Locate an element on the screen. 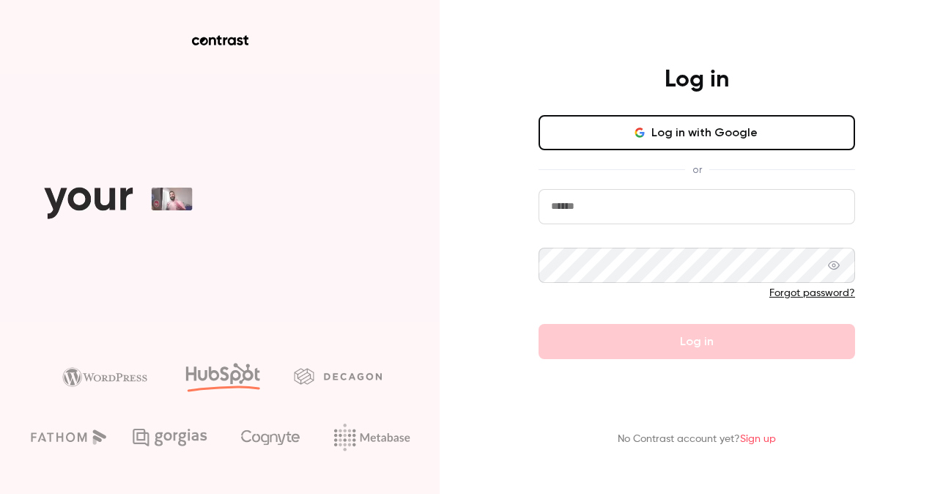  a: Forgot password? is located at coordinates (812, 293).